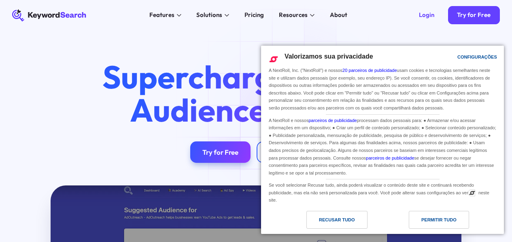  Describe the element at coordinates (254, 15) in the screenshot. I see `div: Pricing` at that location.